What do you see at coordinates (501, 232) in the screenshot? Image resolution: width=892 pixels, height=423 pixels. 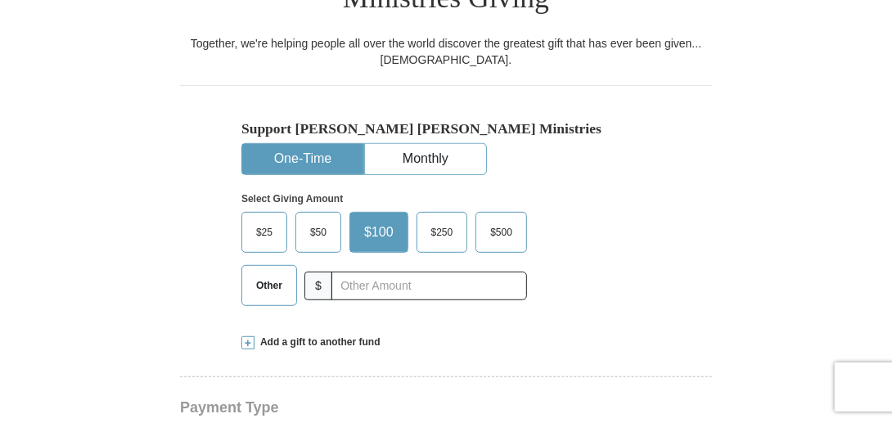 I see `span: $500` at bounding box center [501, 232].